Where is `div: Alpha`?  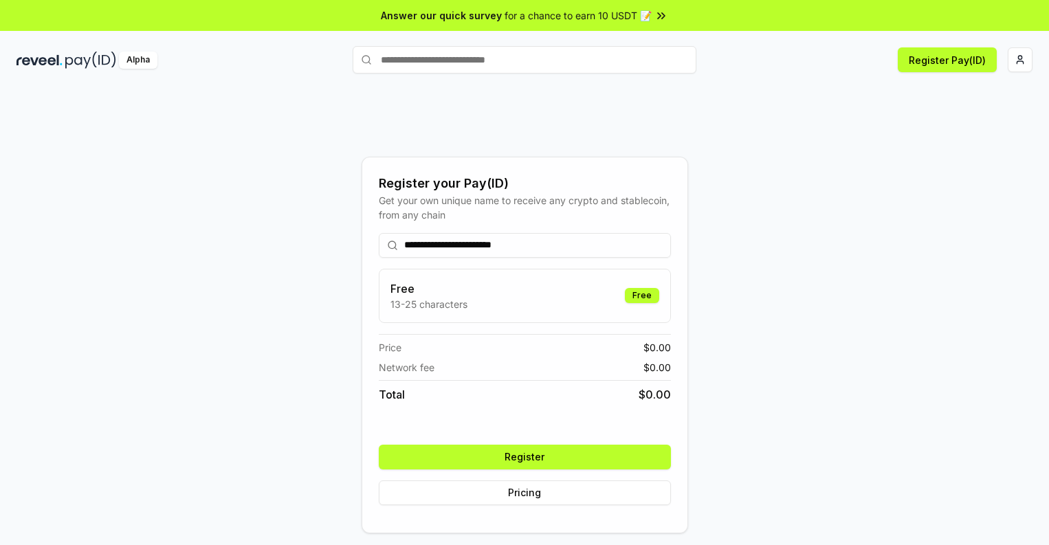 div: Alpha is located at coordinates (138, 60).